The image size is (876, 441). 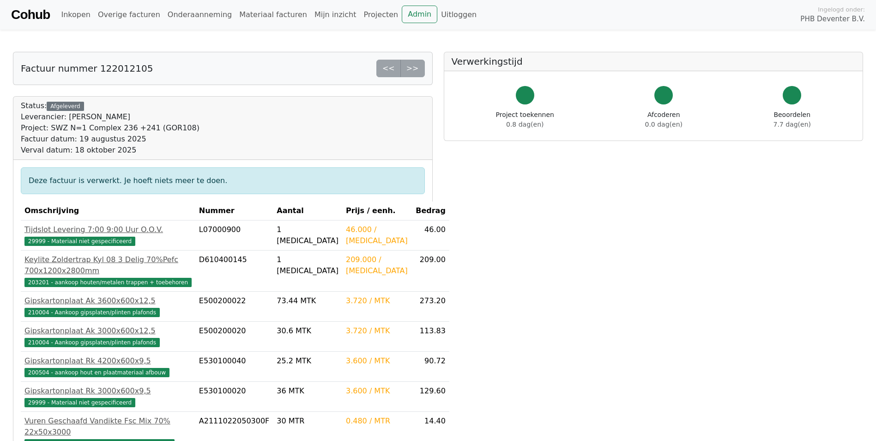 What do you see at coordinates (430, 336) in the screenshot?
I see `td: 113.83` at bounding box center [430, 336].